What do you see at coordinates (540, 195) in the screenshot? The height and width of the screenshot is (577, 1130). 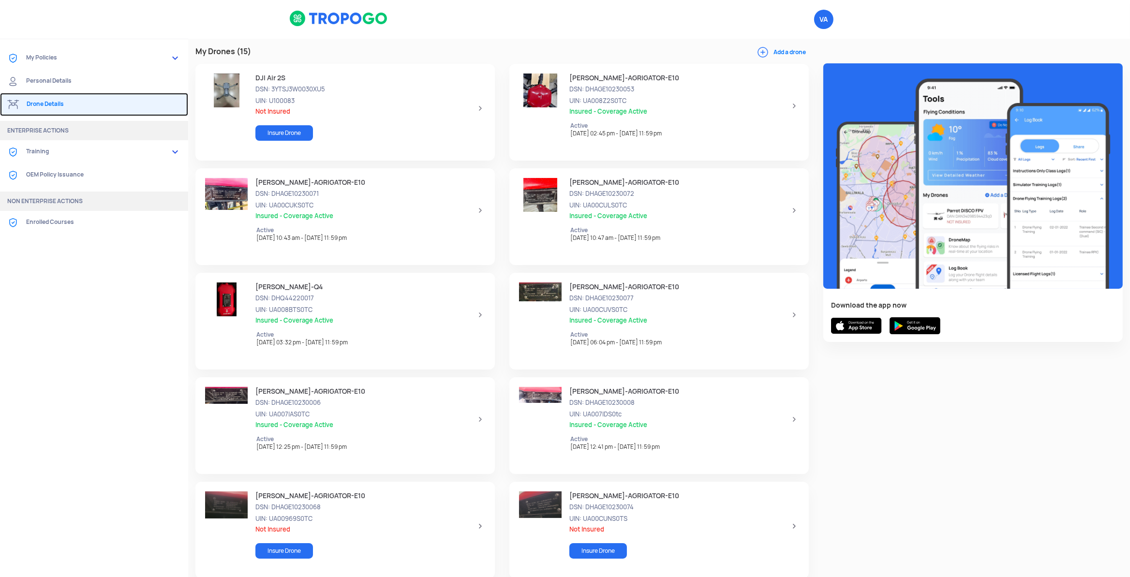 I see `img: imageDHAGE102300721.jpg` at bounding box center [540, 195].